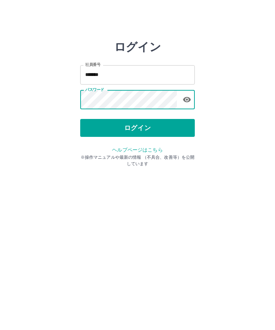  Describe the element at coordinates (95, 95) in the screenshot. I see `label: パスワード` at that location.